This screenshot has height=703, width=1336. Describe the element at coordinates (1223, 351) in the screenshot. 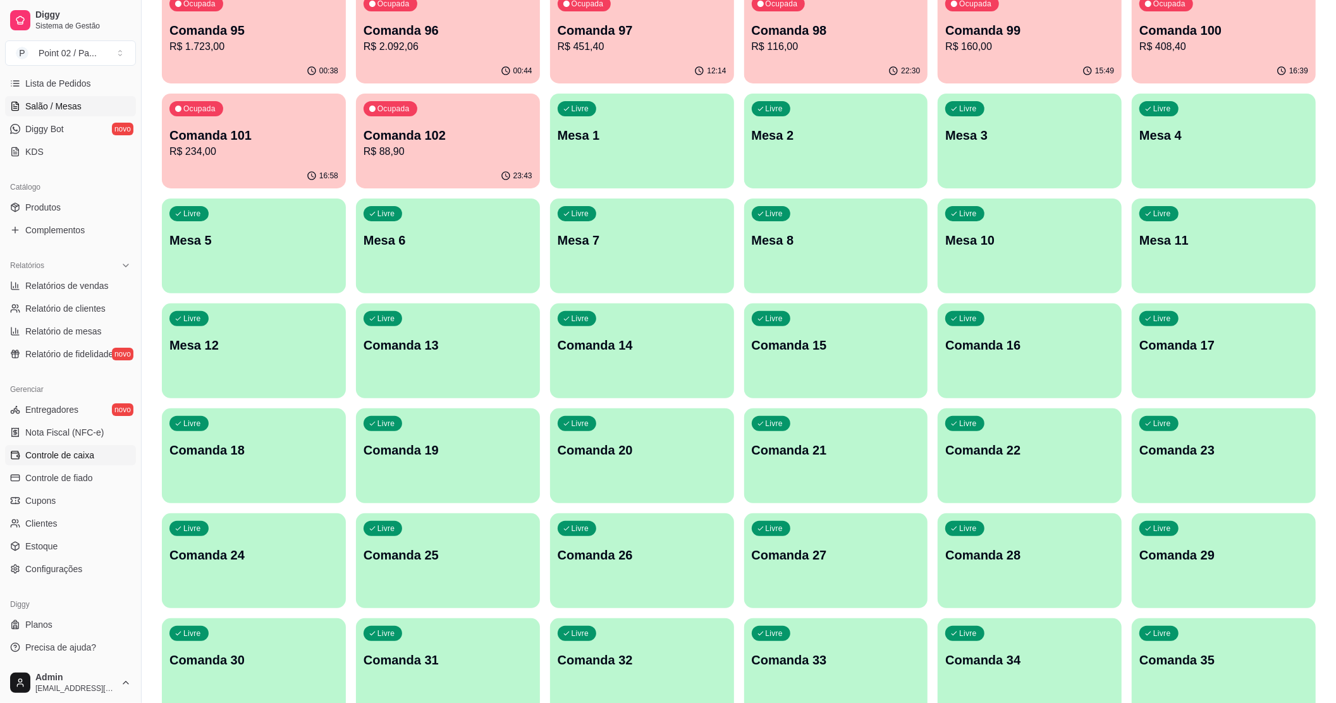

I see `button: LivreComanda 17` at that location.